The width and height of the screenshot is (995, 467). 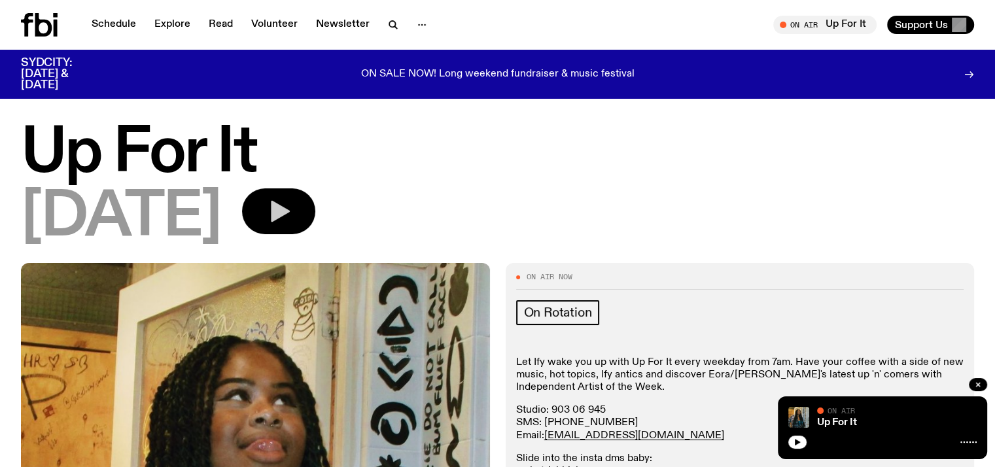 I want to click on span: On Air, so click(x=841, y=410).